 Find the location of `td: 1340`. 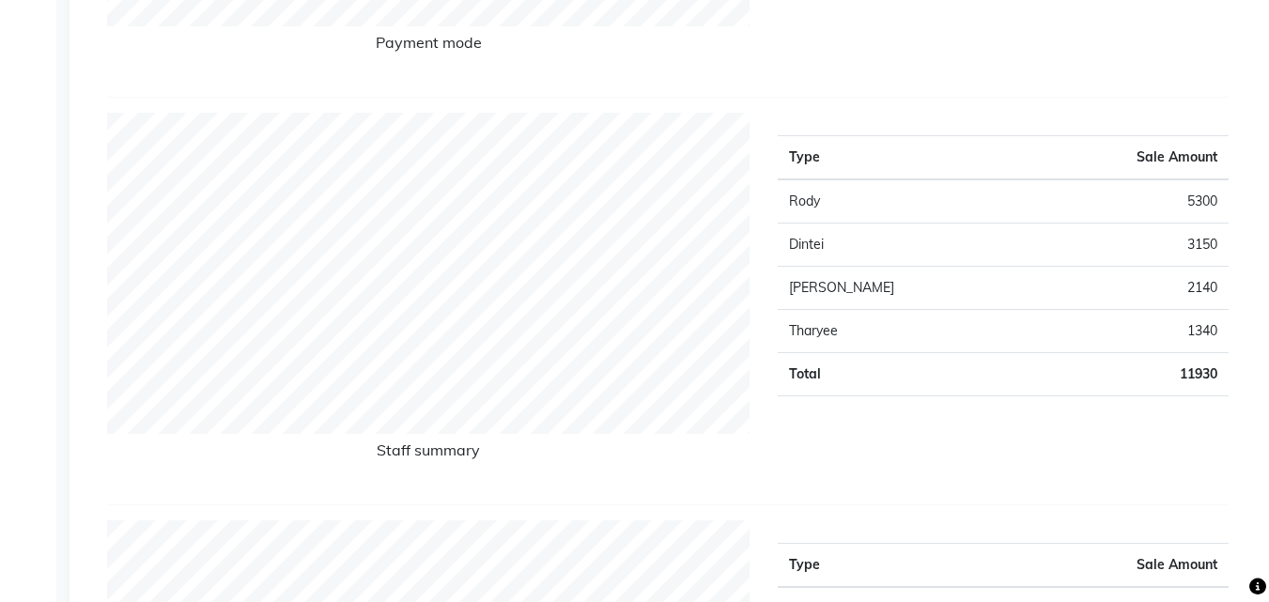

td: 1340 is located at coordinates (1127, 332).